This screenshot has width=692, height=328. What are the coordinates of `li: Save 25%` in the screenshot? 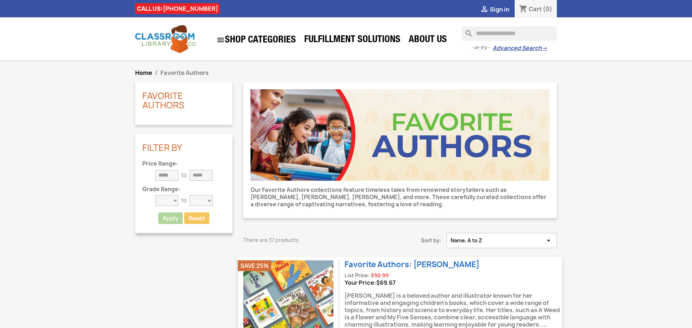 It's located at (255, 266).